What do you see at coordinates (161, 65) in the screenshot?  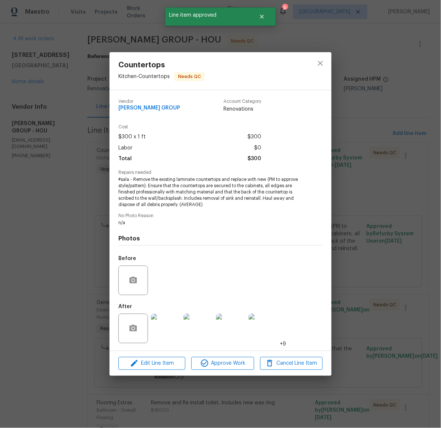 I see `span: Countertops` at bounding box center [161, 65].